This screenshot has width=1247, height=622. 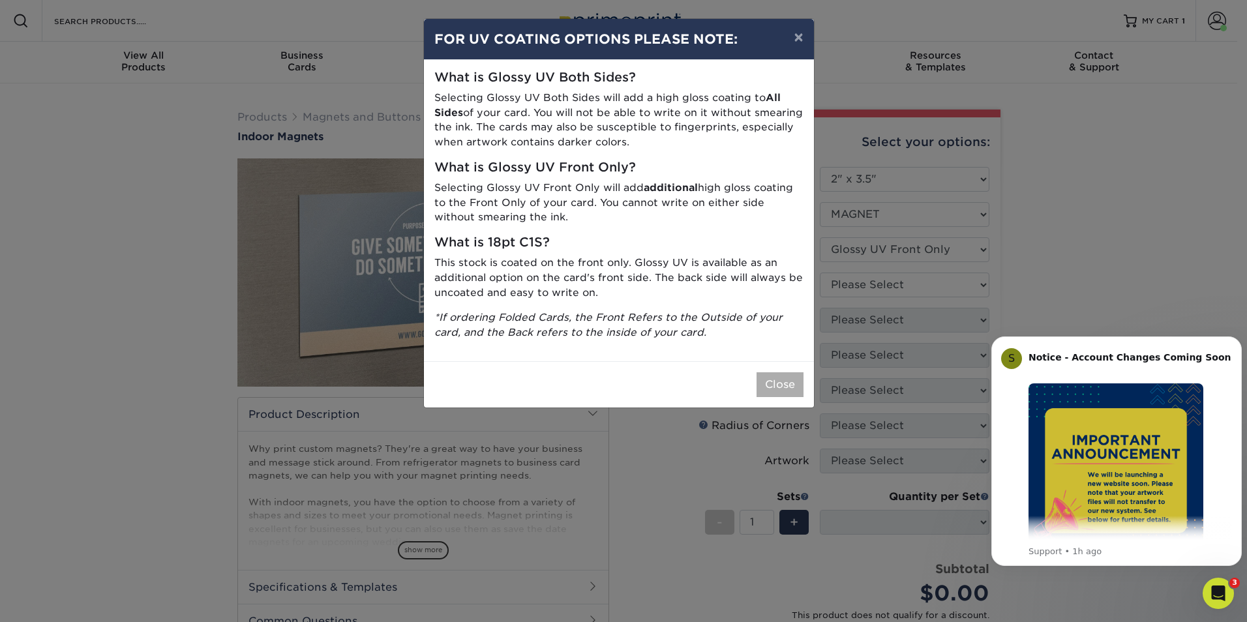 What do you see at coordinates (608, 325) in the screenshot?
I see `i: *If ordering Folded Cards, the Front Refers to the Outside of your card, and the Back refers to t...` at bounding box center [608, 325].